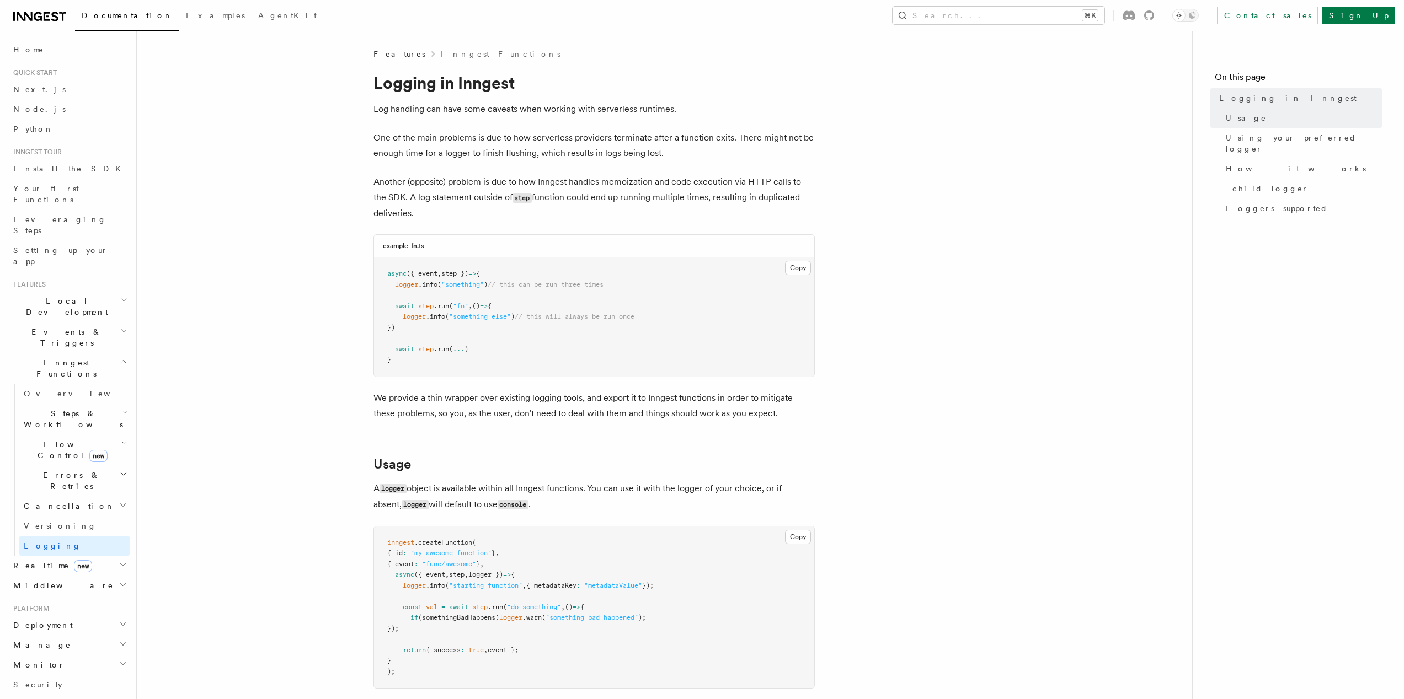  What do you see at coordinates (60, 526) in the screenshot?
I see `span: Versioning` at bounding box center [60, 526].